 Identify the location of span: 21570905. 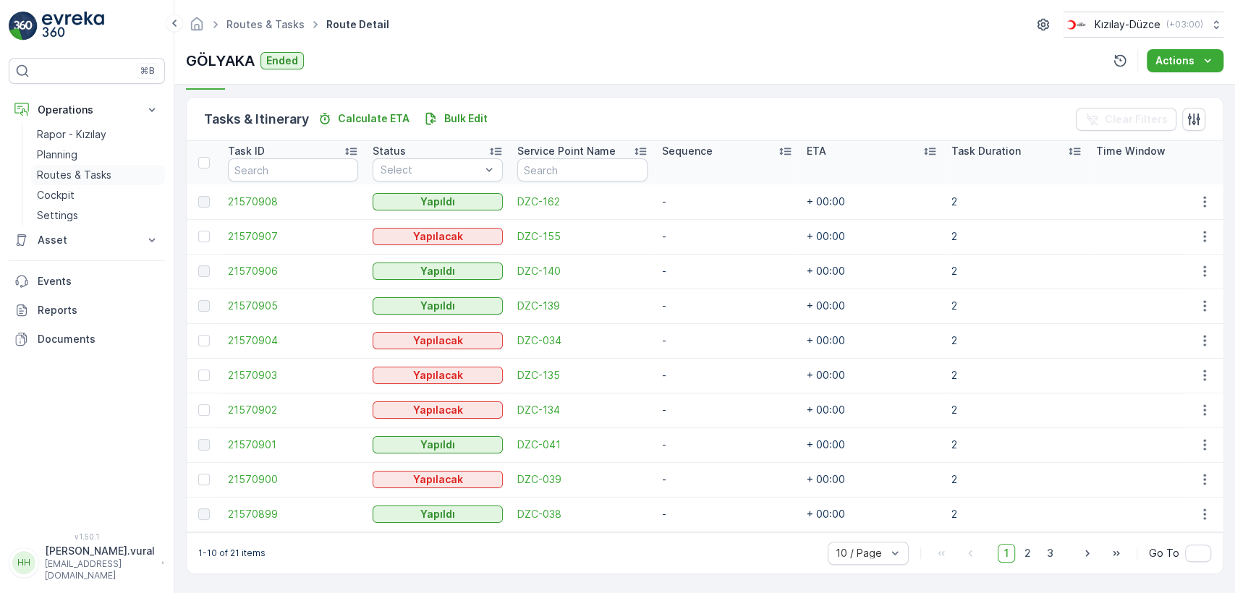
(293, 306).